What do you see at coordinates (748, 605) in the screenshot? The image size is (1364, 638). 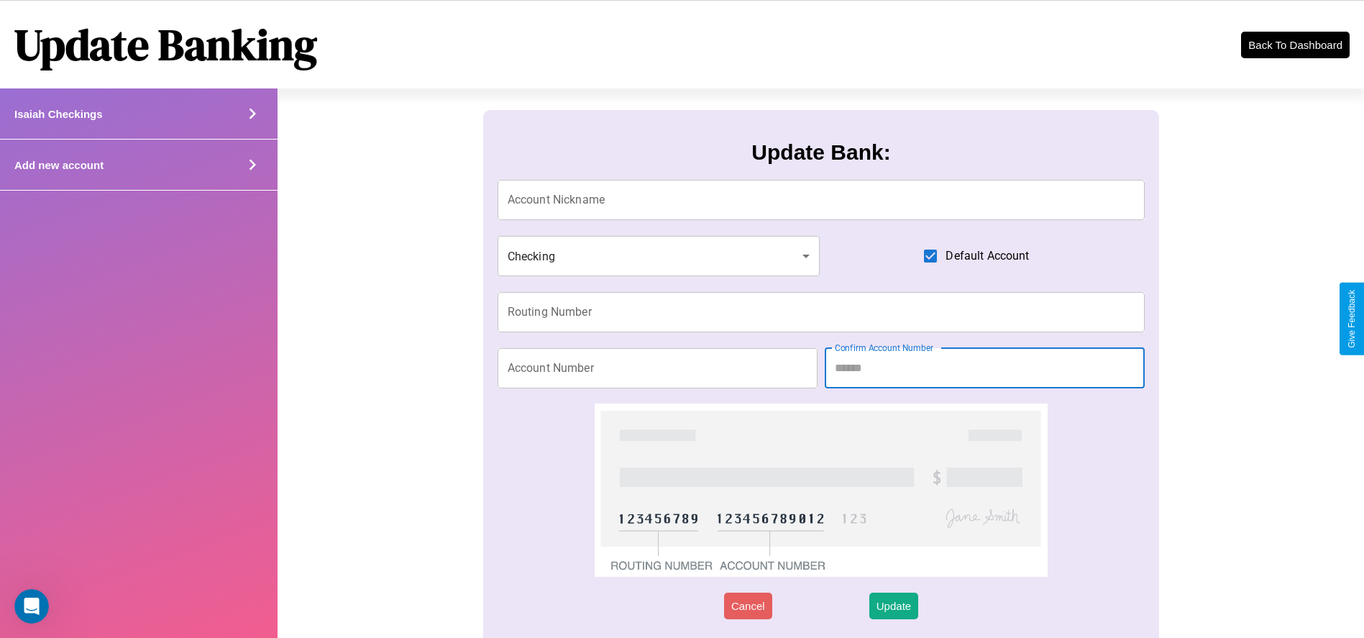 I see `button: Cancel` at bounding box center [748, 605].